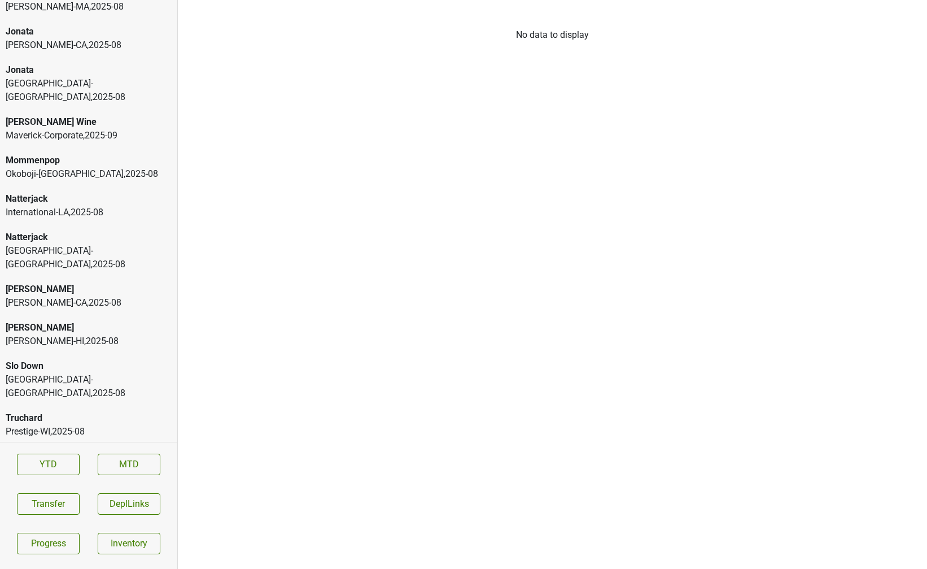  I want to click on div: No data to display, so click(552, 35).